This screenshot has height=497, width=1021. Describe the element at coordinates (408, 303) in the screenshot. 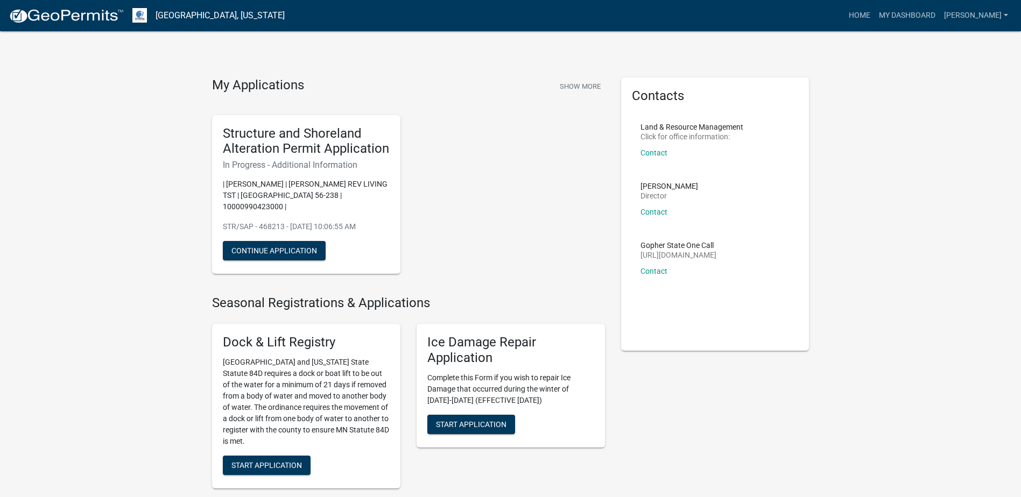

I see `h4: Seasonal Registrations & Applications` at that location.